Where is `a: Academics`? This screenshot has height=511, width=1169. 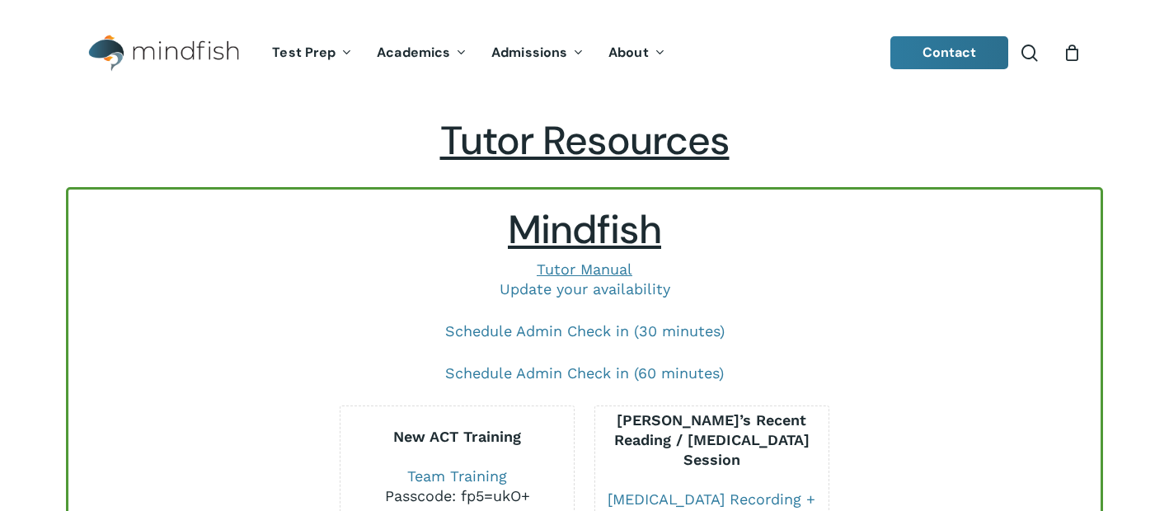 a: Academics is located at coordinates (421, 53).